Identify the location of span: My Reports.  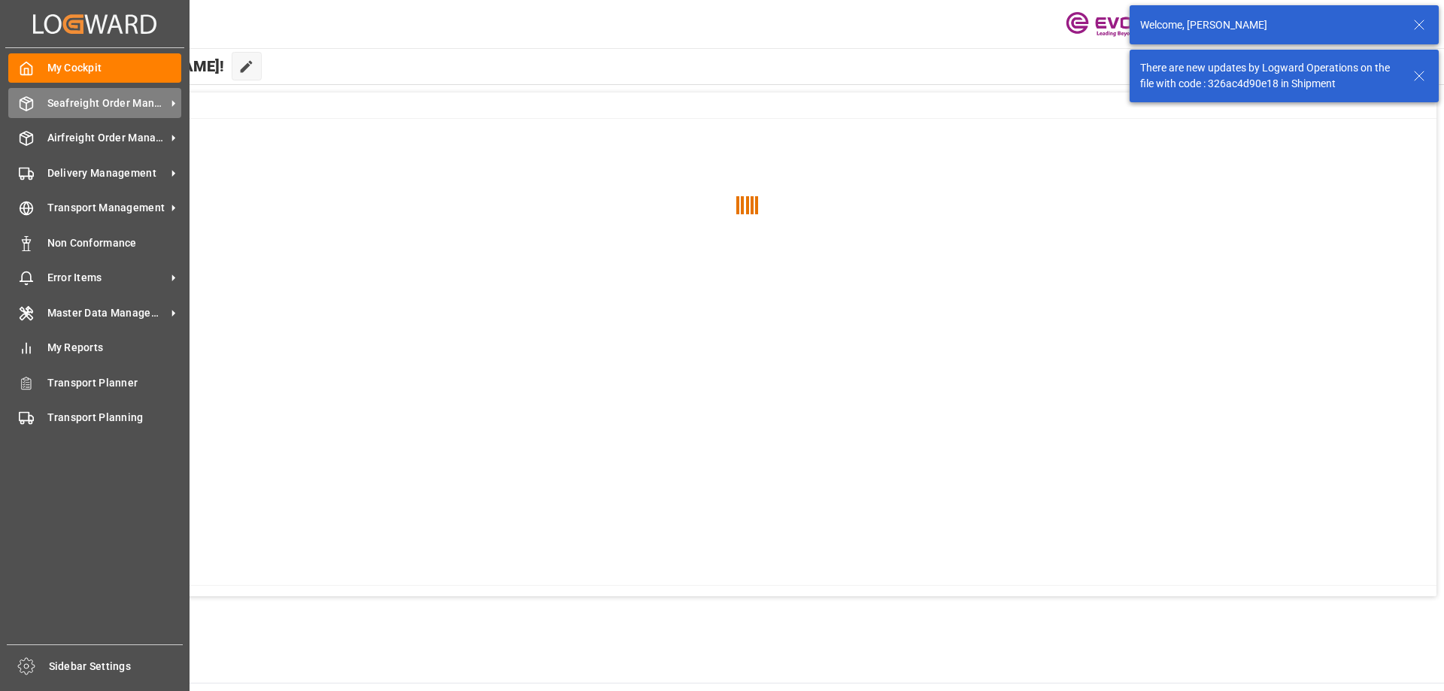
(114, 348).